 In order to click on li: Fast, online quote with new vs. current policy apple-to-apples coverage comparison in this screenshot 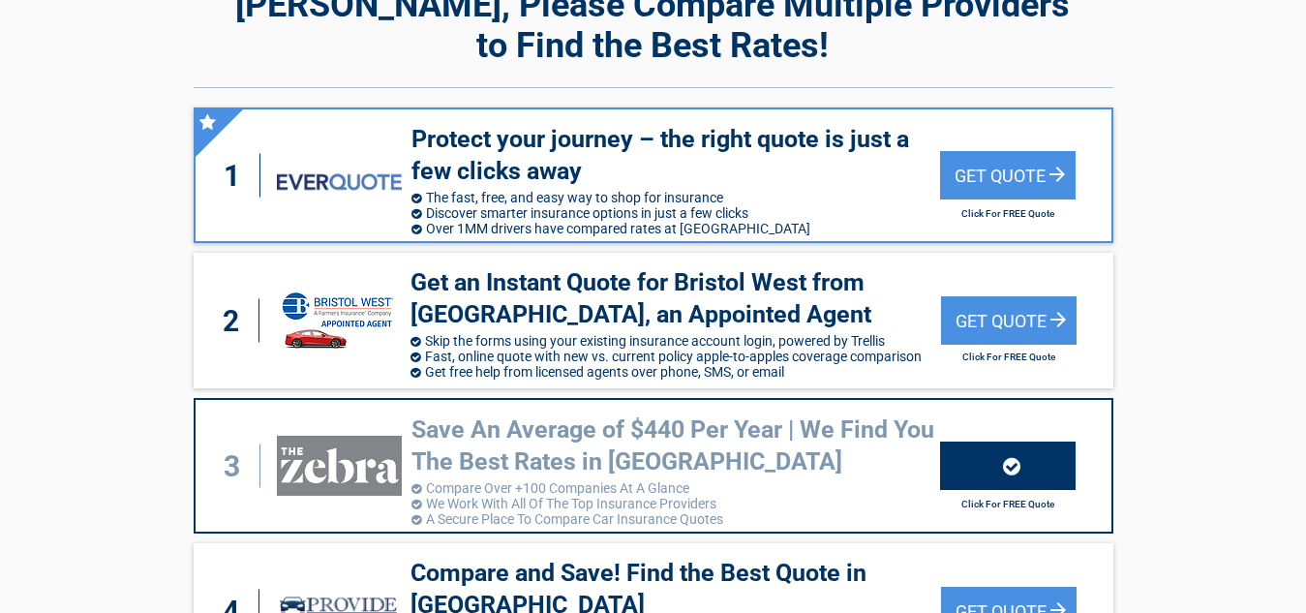, I will do `click(676, 356)`.